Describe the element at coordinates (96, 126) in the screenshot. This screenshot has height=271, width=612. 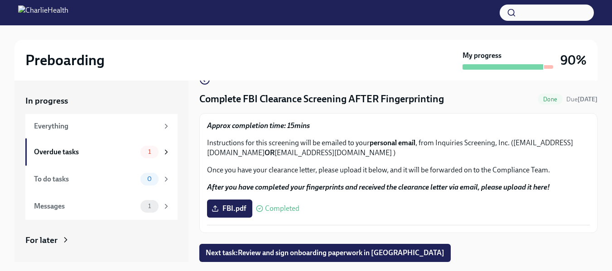
I see `div: Everything` at that location.